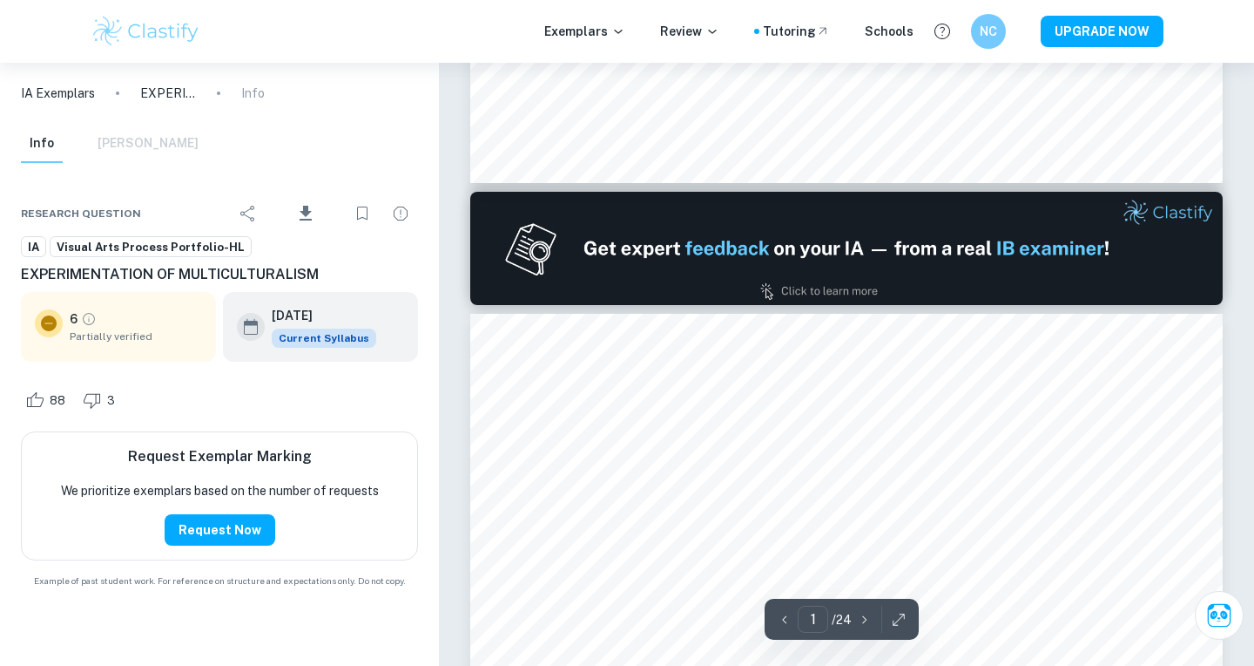 The width and height of the screenshot is (1254, 666). Describe the element at coordinates (81, 213) in the screenshot. I see `span: Research question` at that location.